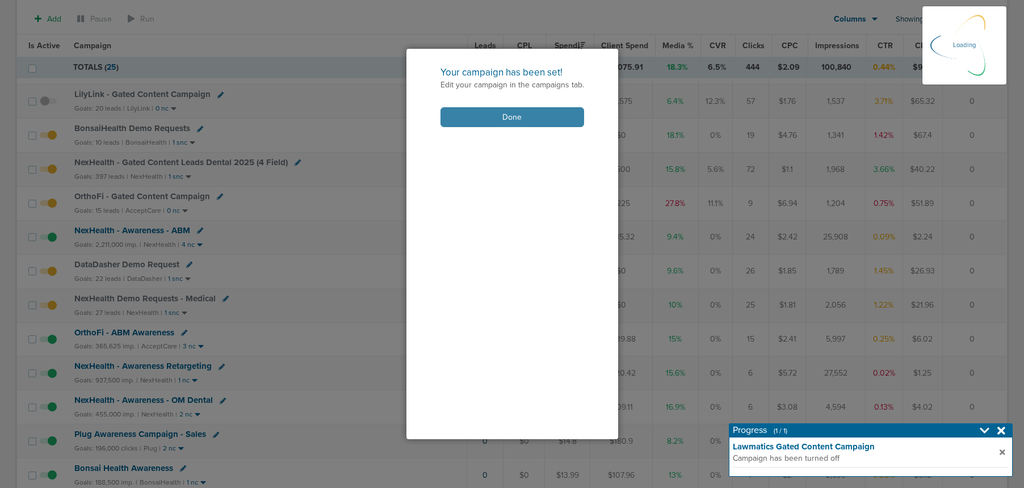 The width and height of the screenshot is (1024, 488). Describe the element at coordinates (512, 73) in the screenshot. I see `span: Your campaign has been set!` at that location.